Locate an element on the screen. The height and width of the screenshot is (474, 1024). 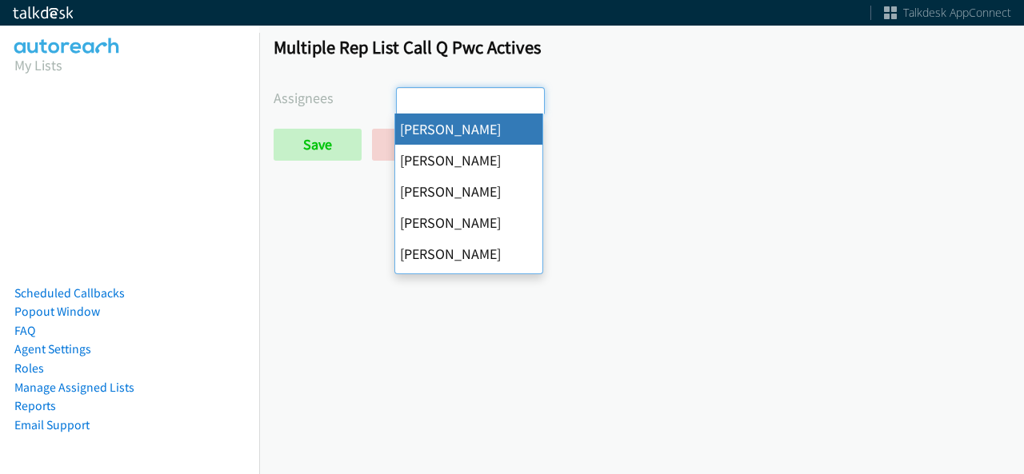
a: Back is located at coordinates (416, 145).